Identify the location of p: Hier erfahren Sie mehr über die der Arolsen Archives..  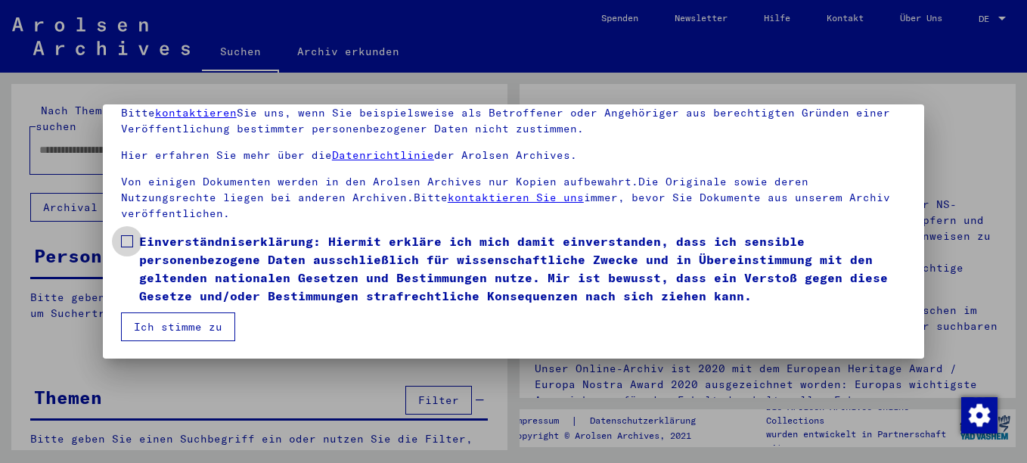
(514, 155).